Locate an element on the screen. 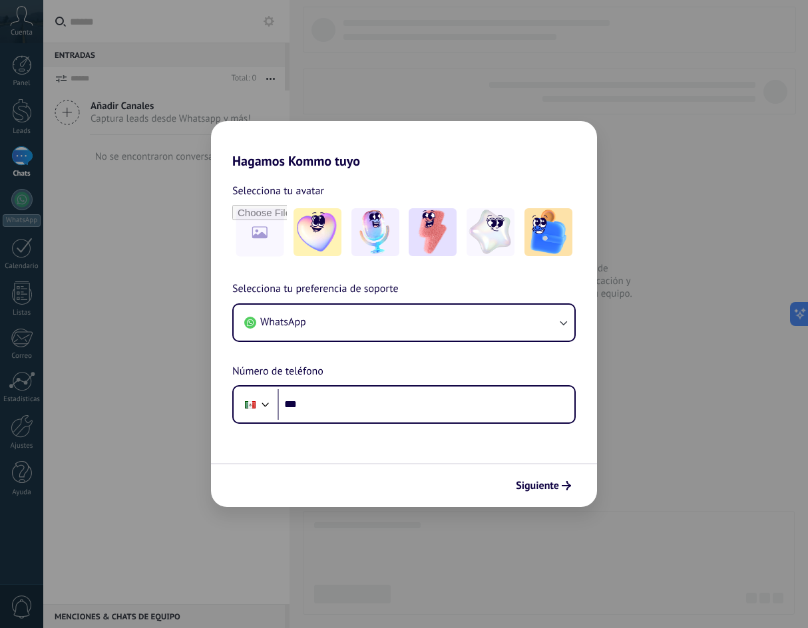  img: -4.jpeg is located at coordinates (490, 232).